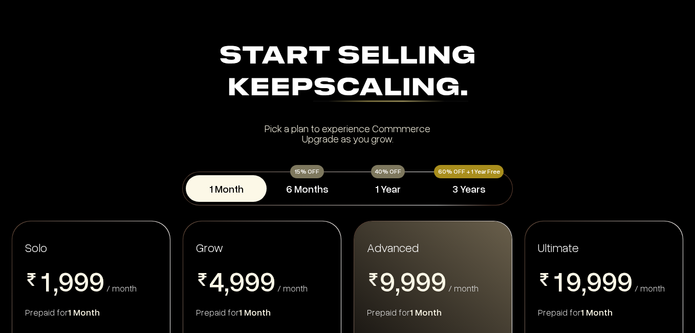  What do you see at coordinates (558, 247) in the screenshot?
I see `span: Ultimate` at bounding box center [558, 247].